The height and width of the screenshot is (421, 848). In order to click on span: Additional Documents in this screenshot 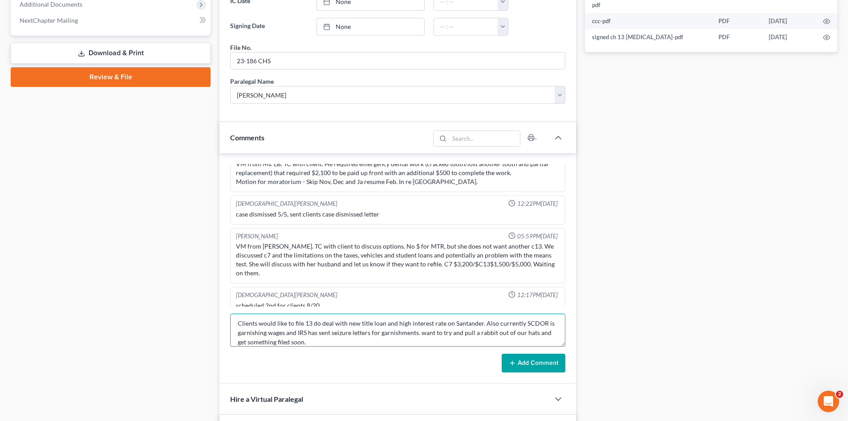, I will do `click(51, 4)`.